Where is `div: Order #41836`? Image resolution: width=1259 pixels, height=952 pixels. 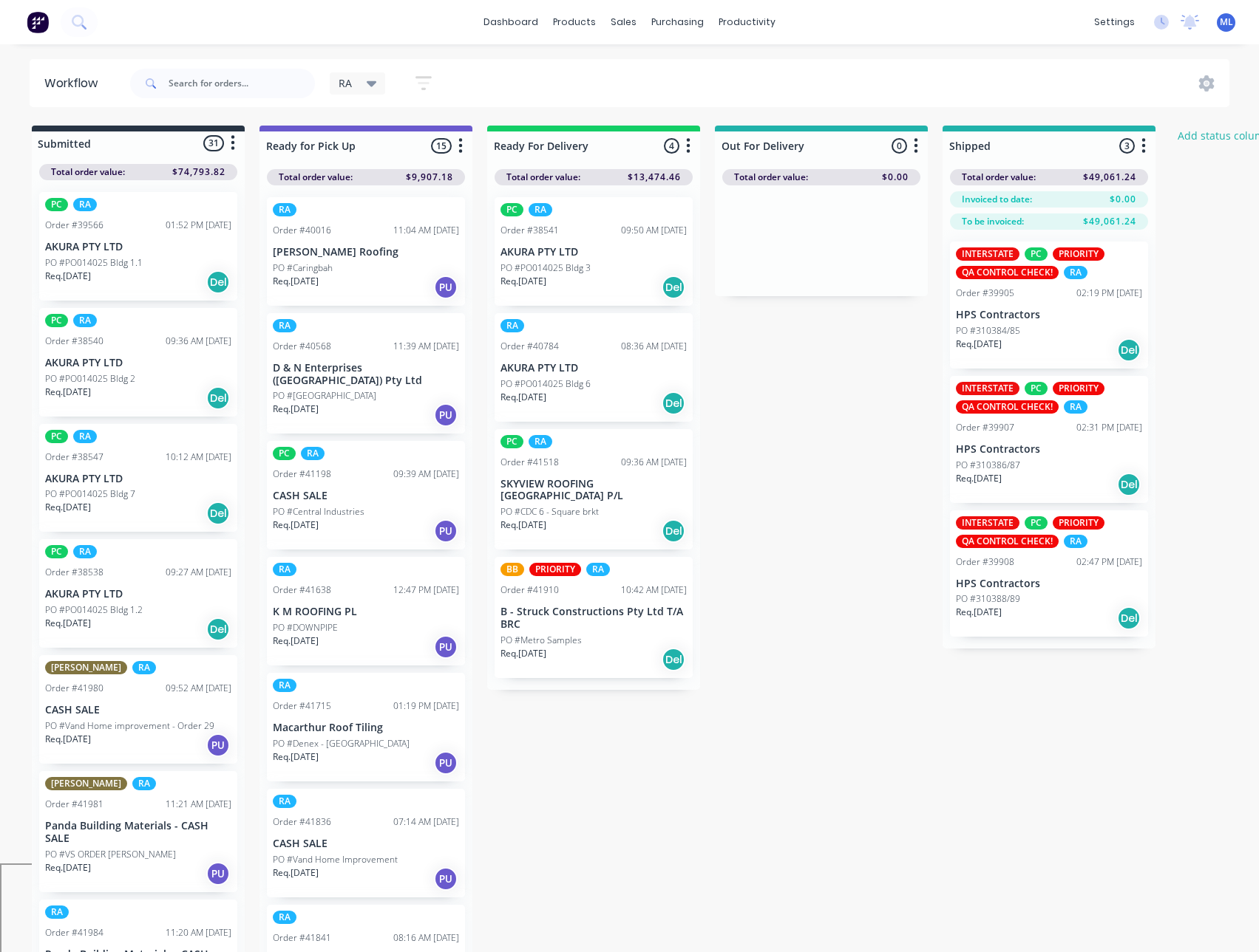 div: Order #41836 is located at coordinates (302, 822).